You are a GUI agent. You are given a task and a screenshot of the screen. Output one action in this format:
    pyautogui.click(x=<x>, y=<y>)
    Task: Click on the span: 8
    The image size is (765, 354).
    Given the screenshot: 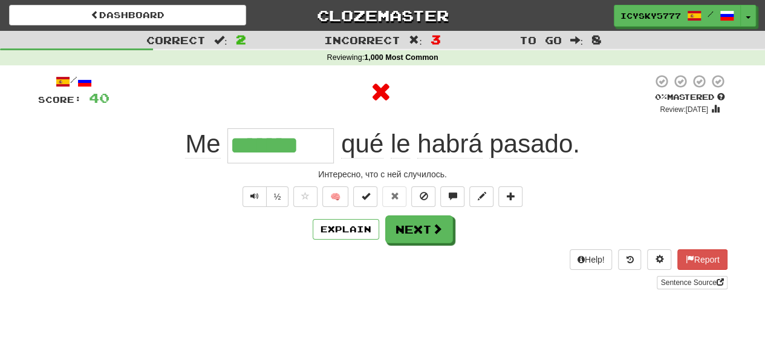 What is the action you would take?
    pyautogui.click(x=596, y=39)
    